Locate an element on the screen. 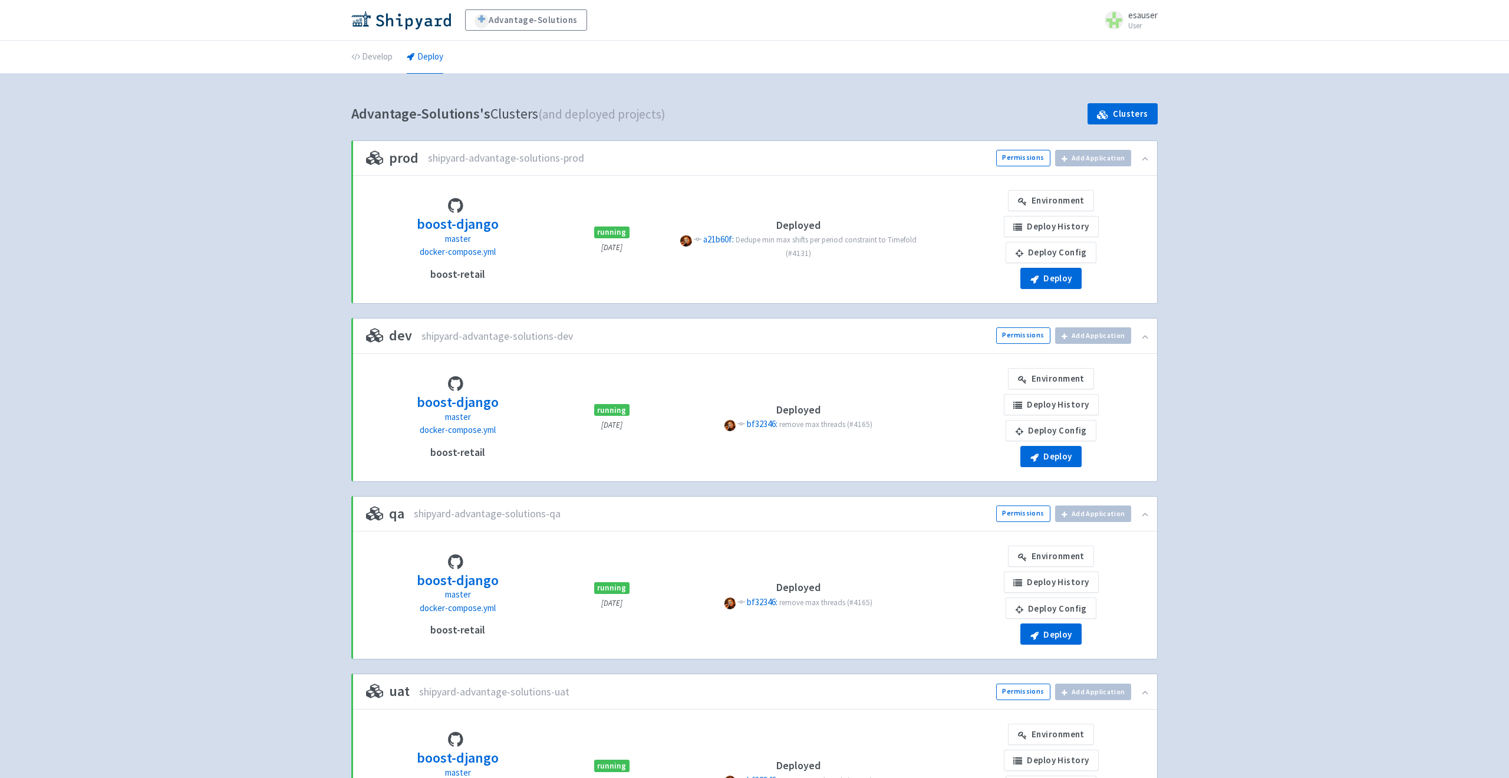 The height and width of the screenshot is (778, 1509). span: esauser is located at coordinates (1143, 15).